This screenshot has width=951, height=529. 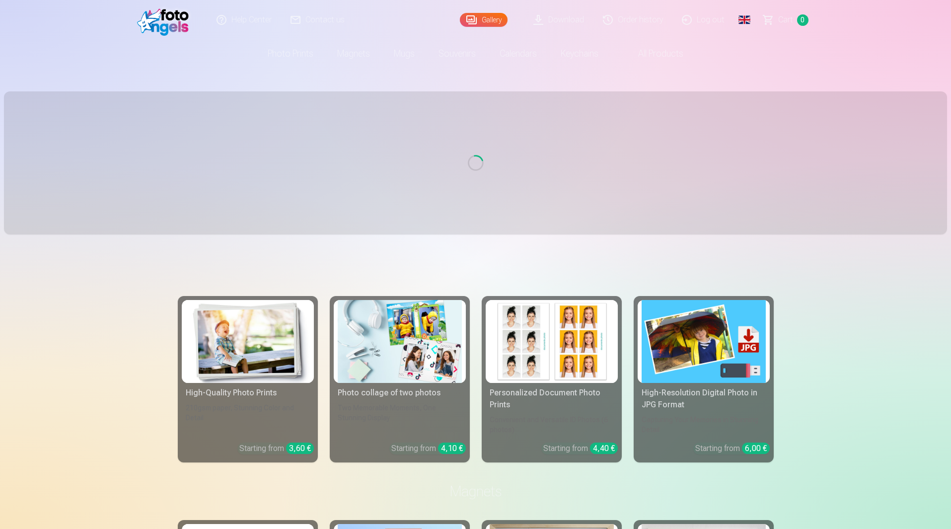 I want to click on div: Photo collage of two photos, so click(x=400, y=393).